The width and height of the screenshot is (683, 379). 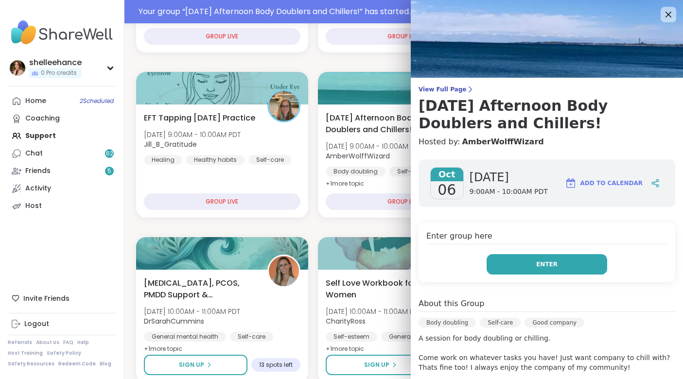 I want to click on h4: About this Group, so click(x=451, y=304).